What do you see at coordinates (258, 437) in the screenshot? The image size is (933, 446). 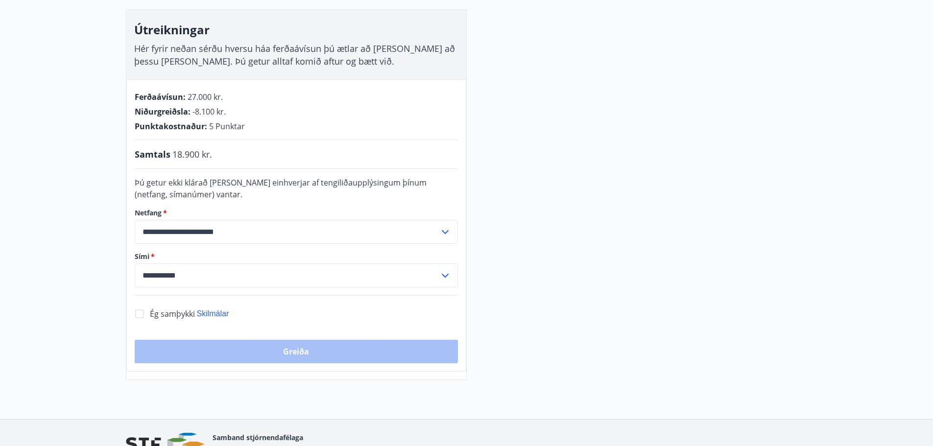 I see `span: Samband stjórnendafélaga` at bounding box center [258, 437].